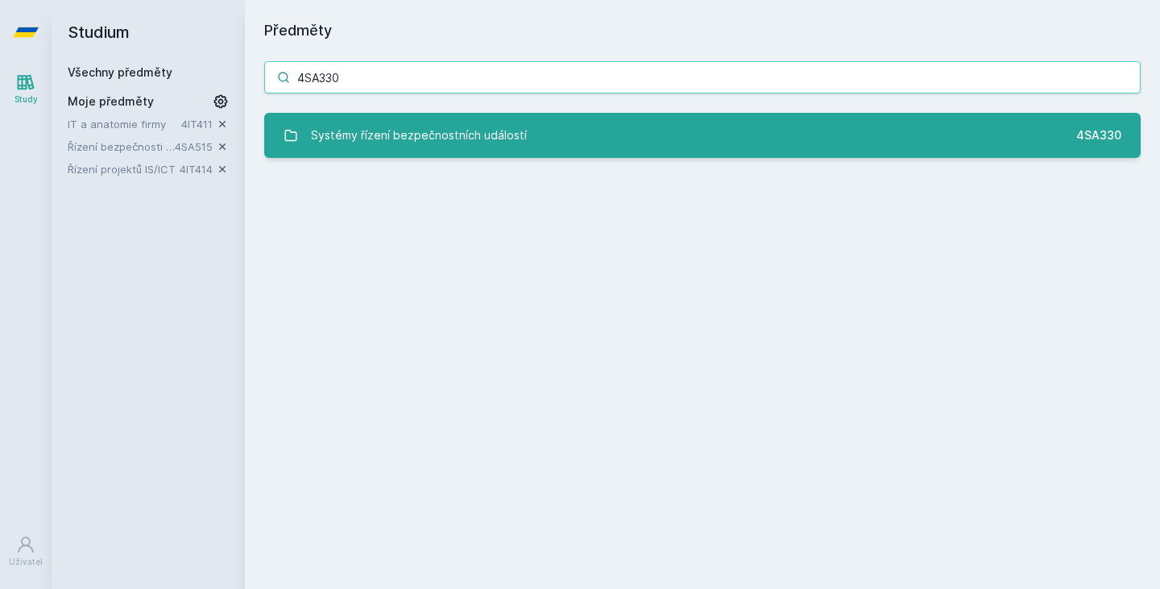  I want to click on div: Systémy řízení bezpečnostních událostí, so click(419, 135).